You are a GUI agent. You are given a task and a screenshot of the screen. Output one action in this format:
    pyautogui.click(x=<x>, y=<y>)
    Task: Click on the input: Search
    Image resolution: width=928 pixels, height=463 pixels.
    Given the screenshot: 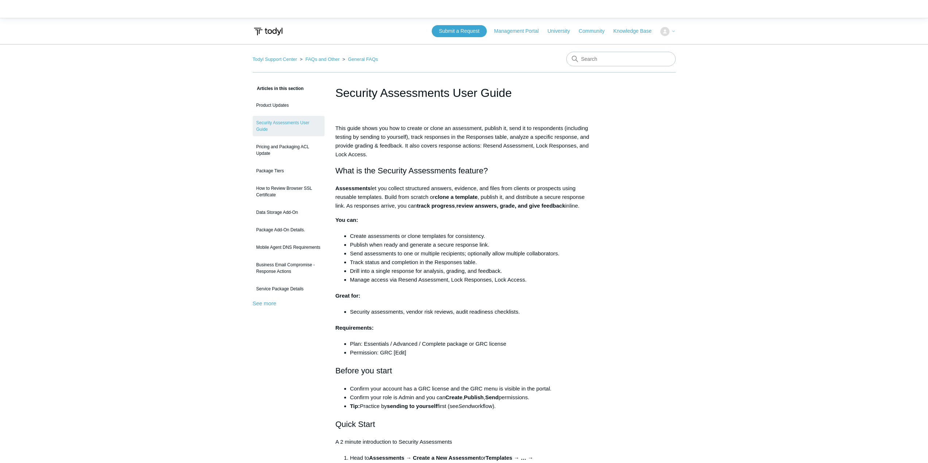 What is the action you would take?
    pyautogui.click(x=621, y=59)
    